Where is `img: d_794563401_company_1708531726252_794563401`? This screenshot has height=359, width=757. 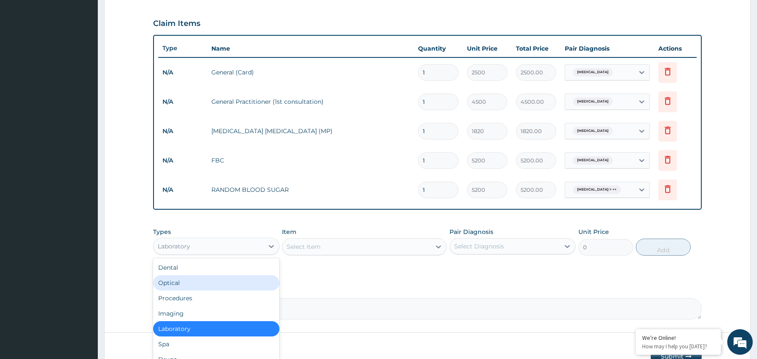
img: d_794563401_company_1708531726252_794563401 is located at coordinates (25, 53).